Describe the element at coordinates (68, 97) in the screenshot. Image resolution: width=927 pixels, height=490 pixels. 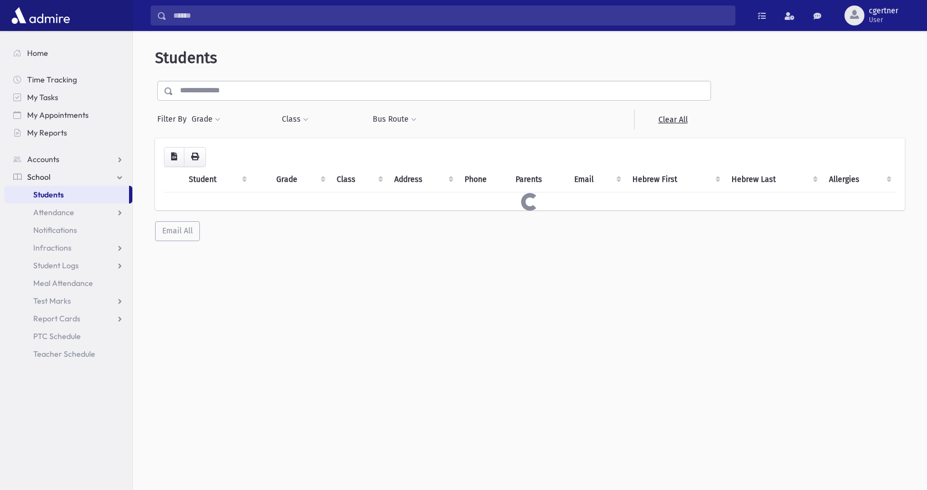
I see `a: My Tasks` at that location.